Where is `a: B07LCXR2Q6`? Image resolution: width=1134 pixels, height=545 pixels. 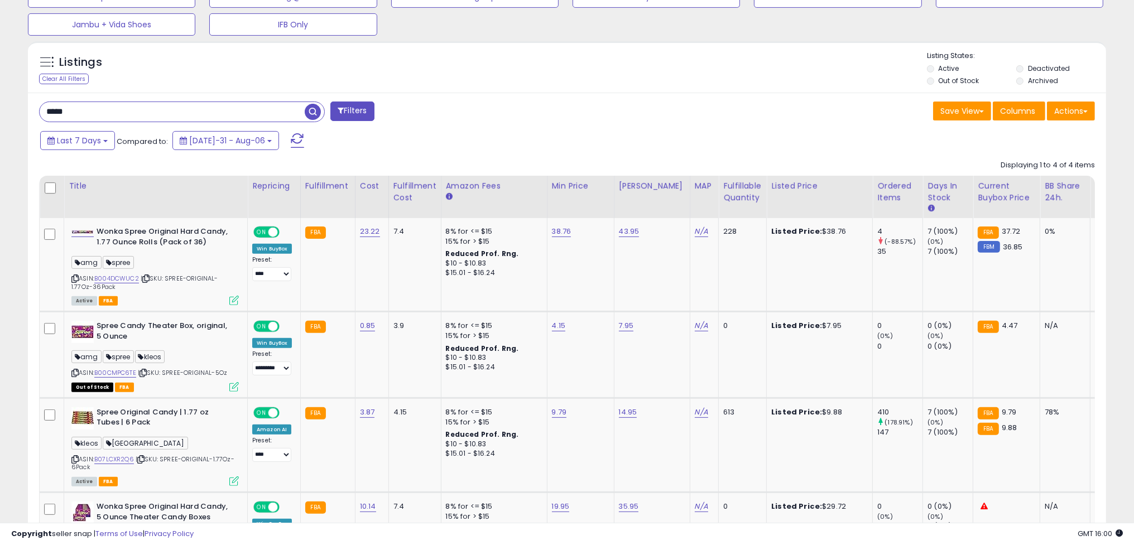 a: B07LCXR2Q6 is located at coordinates (114, 459).